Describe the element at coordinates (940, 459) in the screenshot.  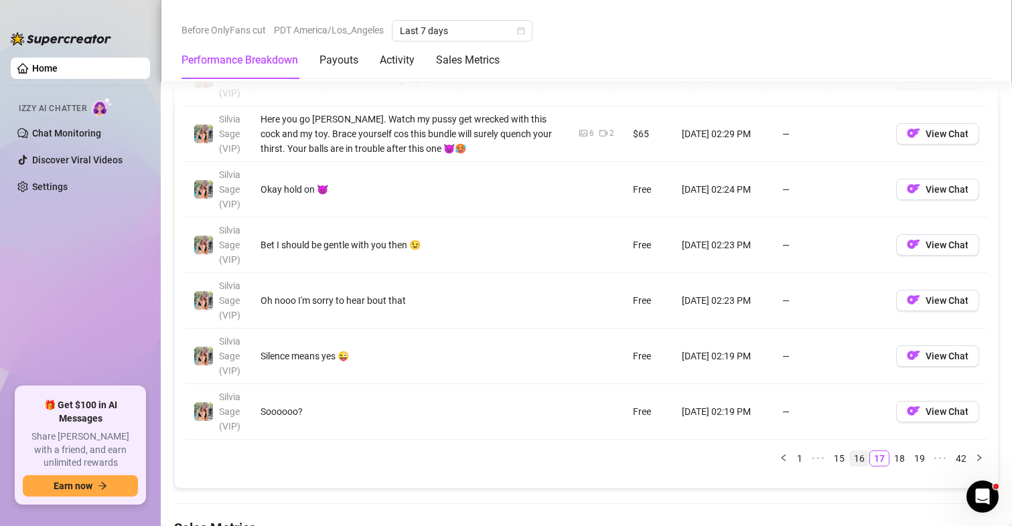
I see `li: Next 5 Pages` at that location.